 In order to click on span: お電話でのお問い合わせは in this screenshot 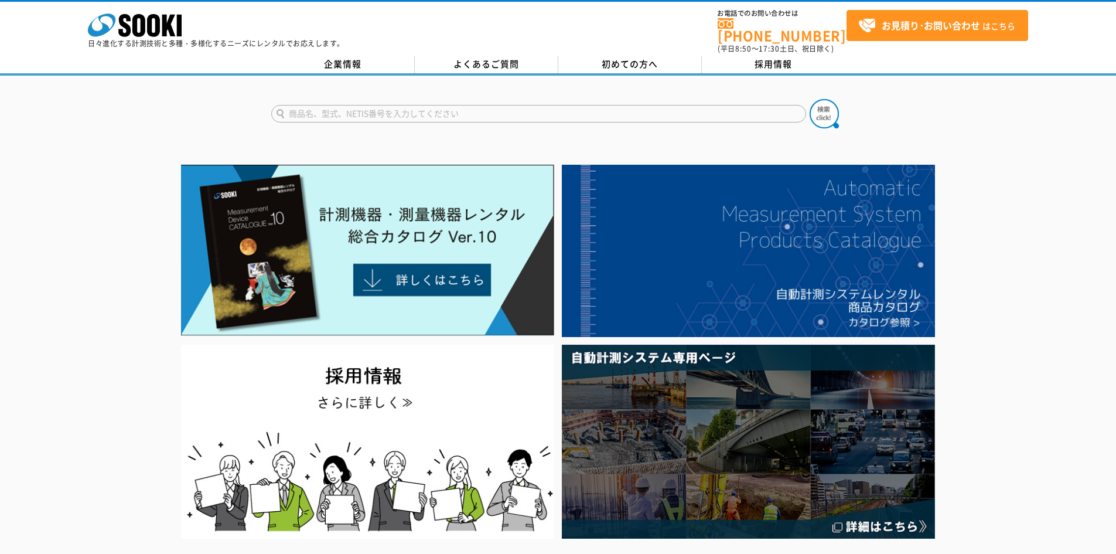, I will do `click(782, 13)`.